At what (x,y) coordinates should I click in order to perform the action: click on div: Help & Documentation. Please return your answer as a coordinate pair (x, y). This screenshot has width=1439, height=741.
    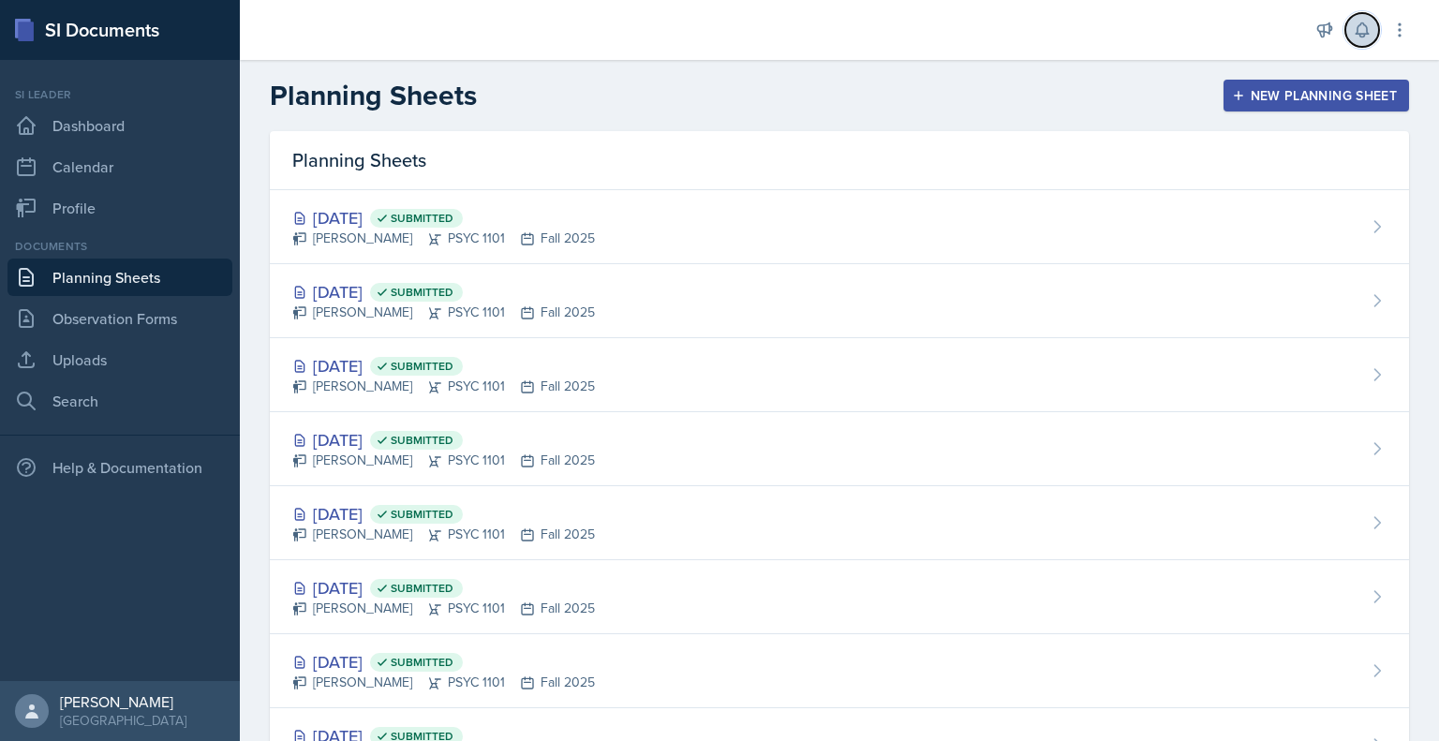
    Looking at the image, I should click on (120, 467).